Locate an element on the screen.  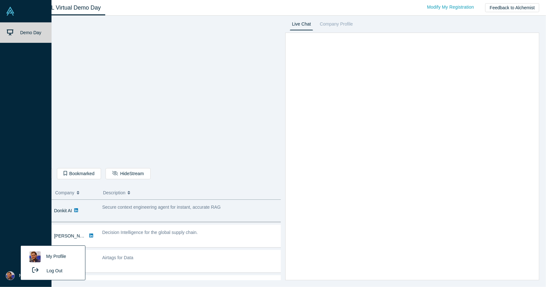
a: Modify My Registration is located at coordinates (450, 7).